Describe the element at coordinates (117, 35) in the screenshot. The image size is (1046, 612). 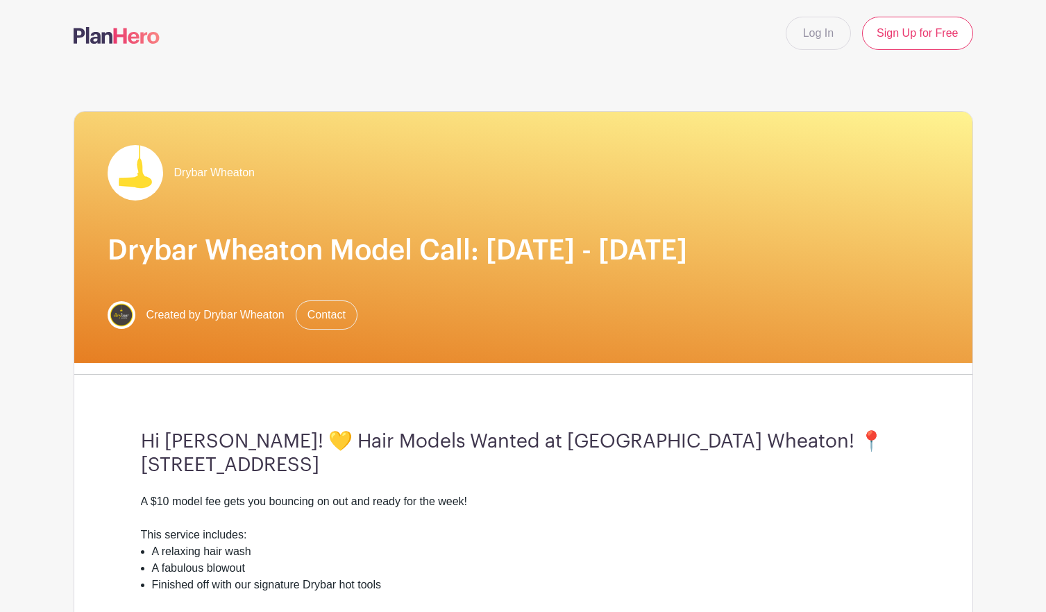
I see `img: logo-507f7623f17ff9eddc593b1ce0a138ce2505c220e1c5a4e2b4648c50719b7d32.svg` at that location.